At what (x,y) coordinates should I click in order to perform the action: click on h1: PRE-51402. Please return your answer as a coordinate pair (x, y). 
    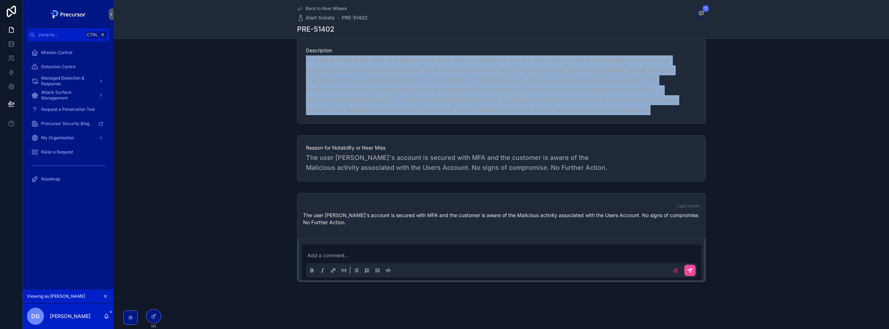
    Looking at the image, I should click on (315, 29).